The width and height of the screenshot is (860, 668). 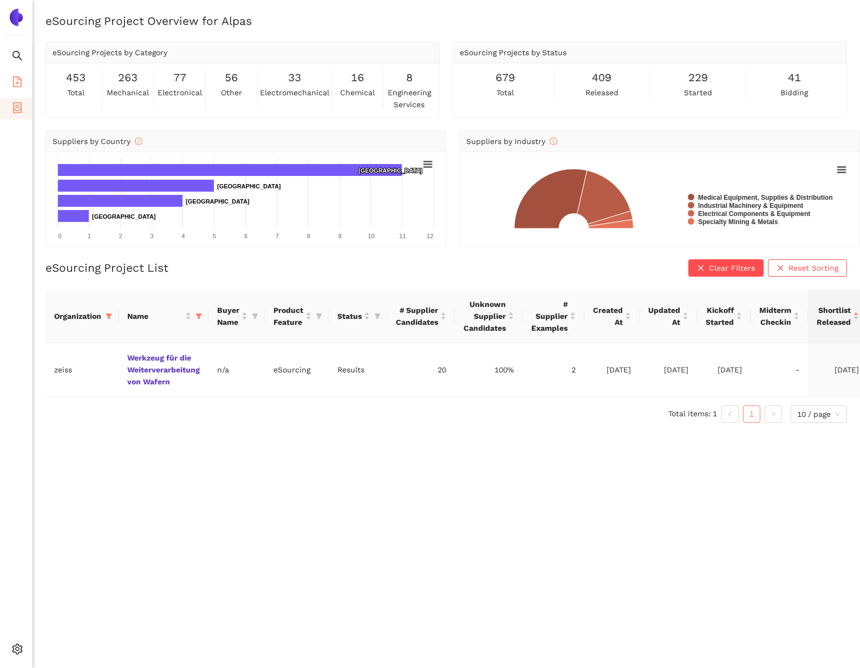 I want to click on span: mechanical, so click(x=128, y=93).